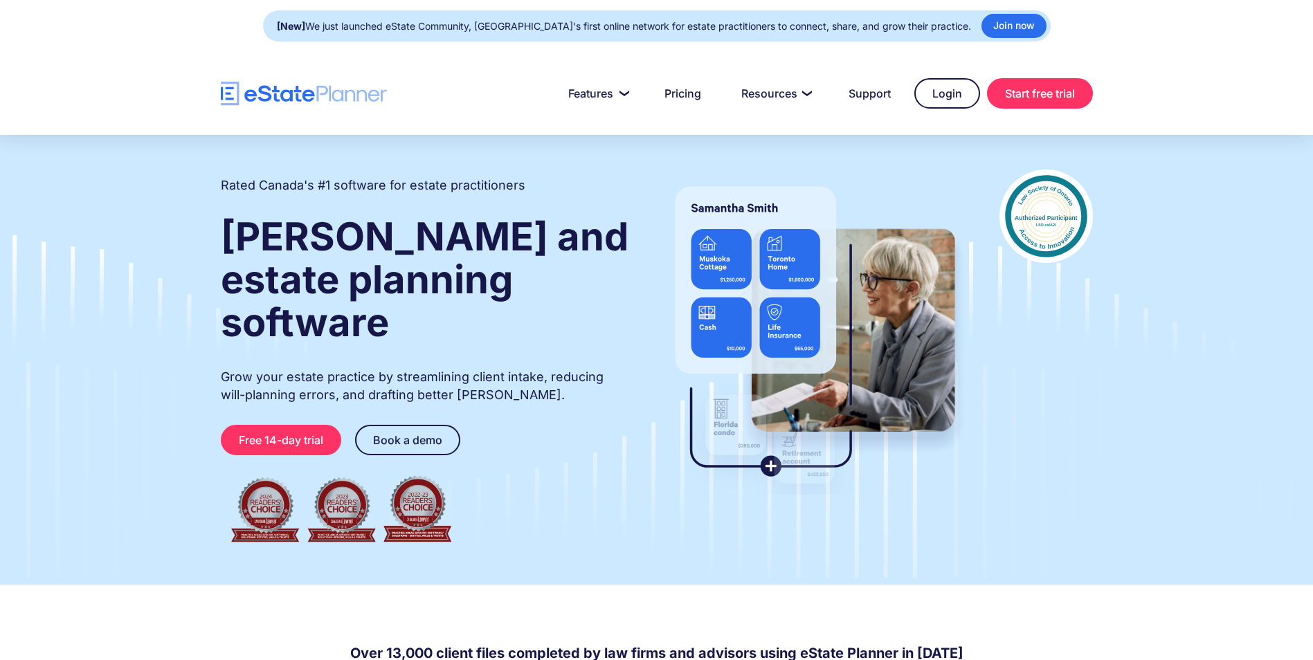 This screenshot has height=660, width=1313. Describe the element at coordinates (596, 93) in the screenshot. I see `a: Features` at that location.